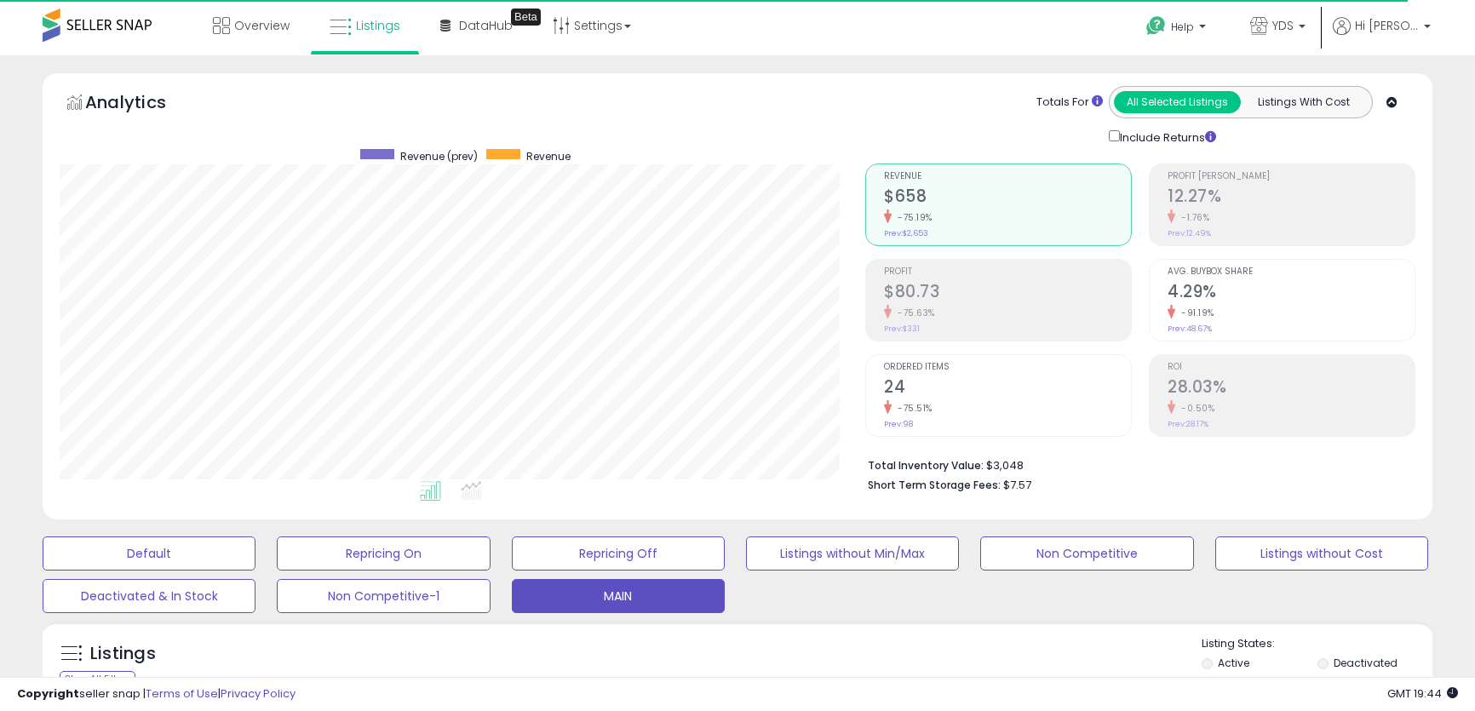 The height and width of the screenshot is (711, 1475). Describe the element at coordinates (123, 654) in the screenshot. I see `h5: Listings` at that location.